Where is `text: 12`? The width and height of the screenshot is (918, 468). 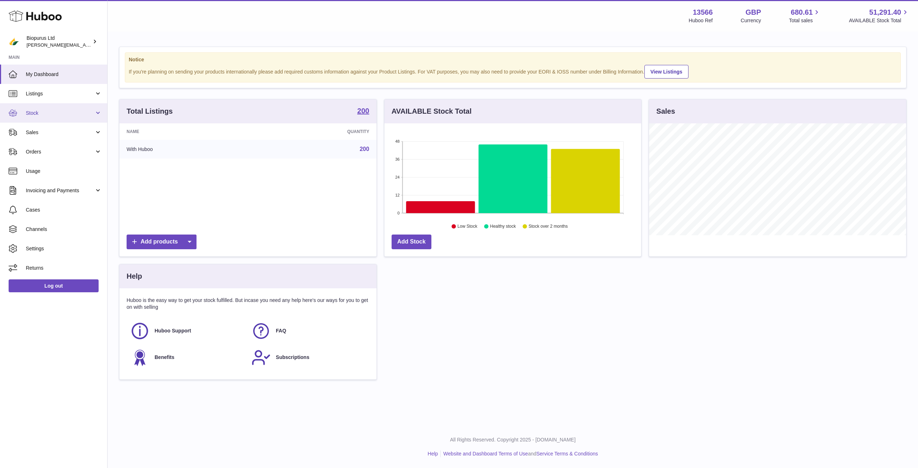 text: 12 is located at coordinates (397, 195).